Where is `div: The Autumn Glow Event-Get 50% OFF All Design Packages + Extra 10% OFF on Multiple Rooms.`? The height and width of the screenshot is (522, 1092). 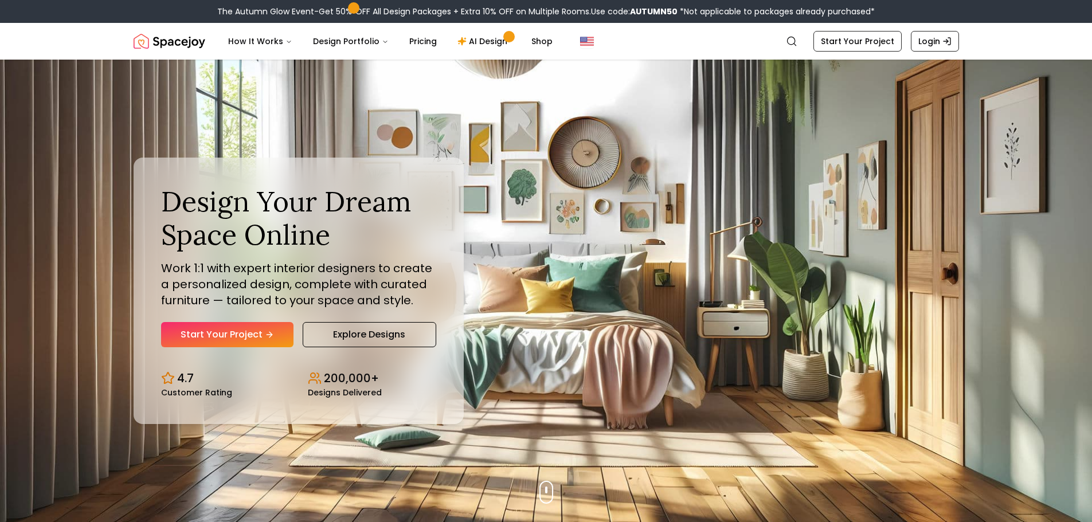
div: The Autumn Glow Event-Get 50% OFF All Design Packages + Extra 10% OFF on Multiple Rooms. is located at coordinates (546, 11).